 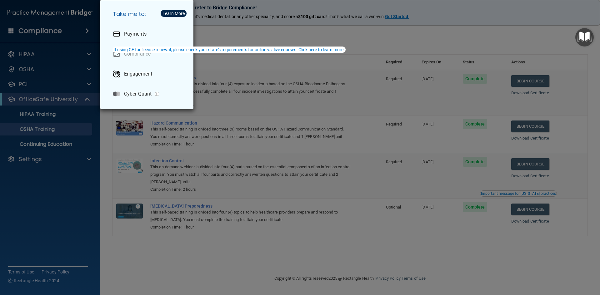 What do you see at coordinates (135, 34) in the screenshot?
I see `p: Payments` at bounding box center [135, 34].